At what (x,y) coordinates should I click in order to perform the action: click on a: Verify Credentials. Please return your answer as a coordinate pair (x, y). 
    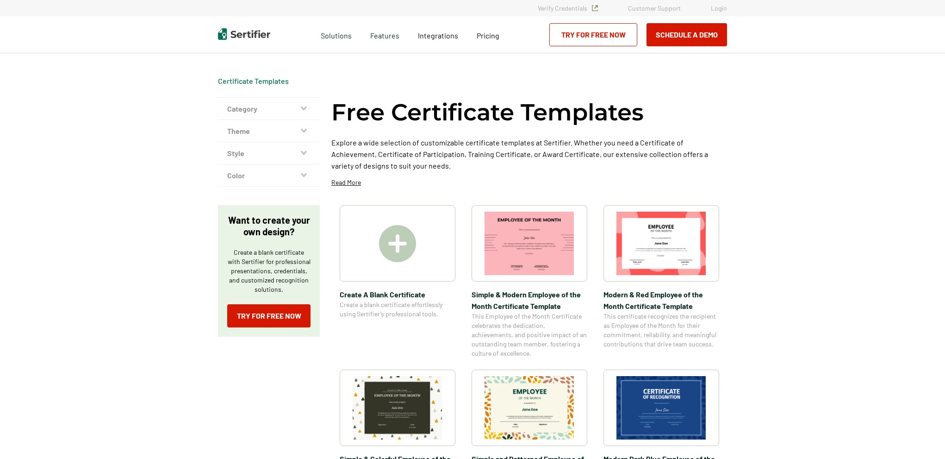
    Looking at the image, I should click on (568, 8).